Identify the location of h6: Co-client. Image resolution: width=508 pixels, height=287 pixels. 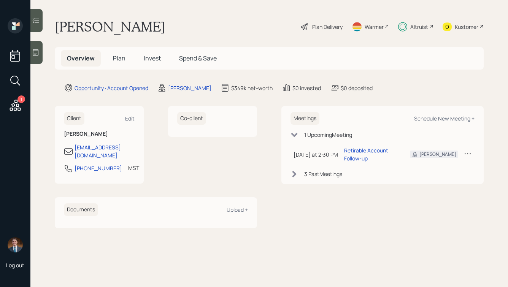
(192, 118).